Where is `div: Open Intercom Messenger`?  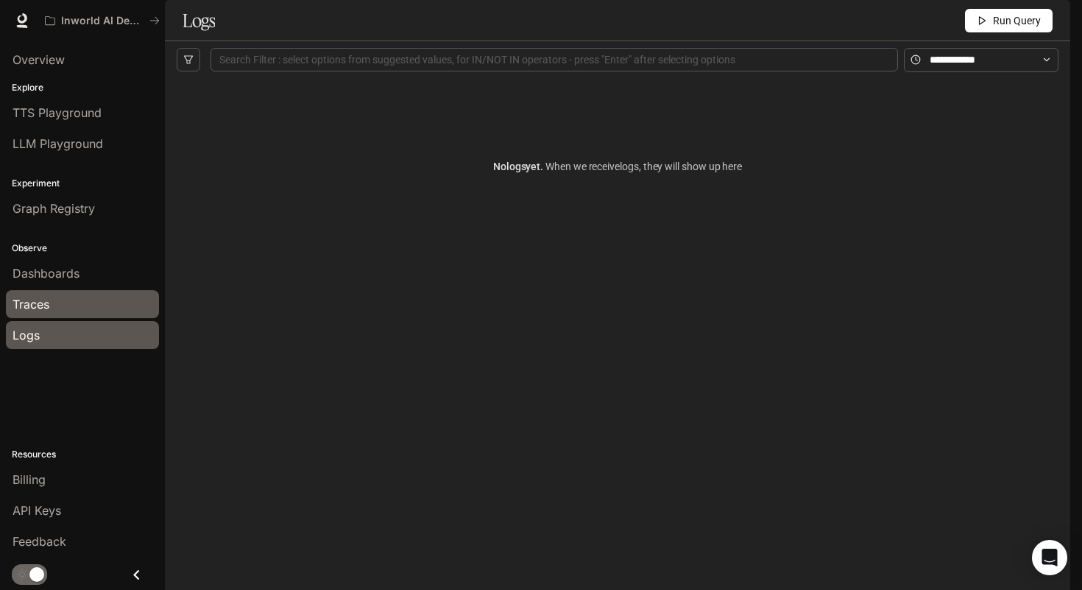 div: Open Intercom Messenger is located at coordinates (1050, 557).